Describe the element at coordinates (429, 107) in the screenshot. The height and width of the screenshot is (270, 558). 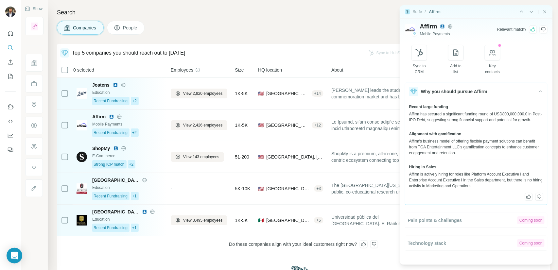
I see `span: Recent large funding` at that location.